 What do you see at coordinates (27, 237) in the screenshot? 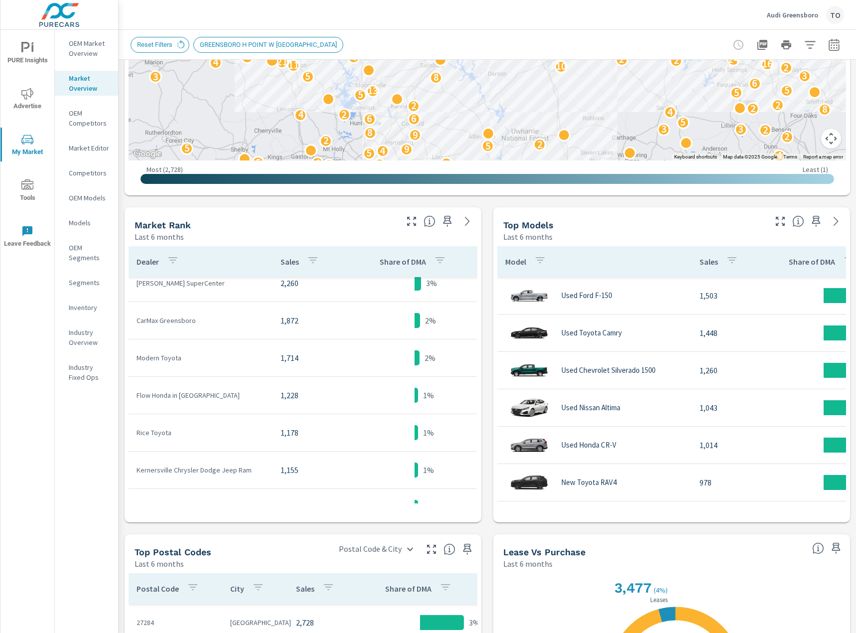
I see `span: Leave Feedback` at bounding box center [27, 237].